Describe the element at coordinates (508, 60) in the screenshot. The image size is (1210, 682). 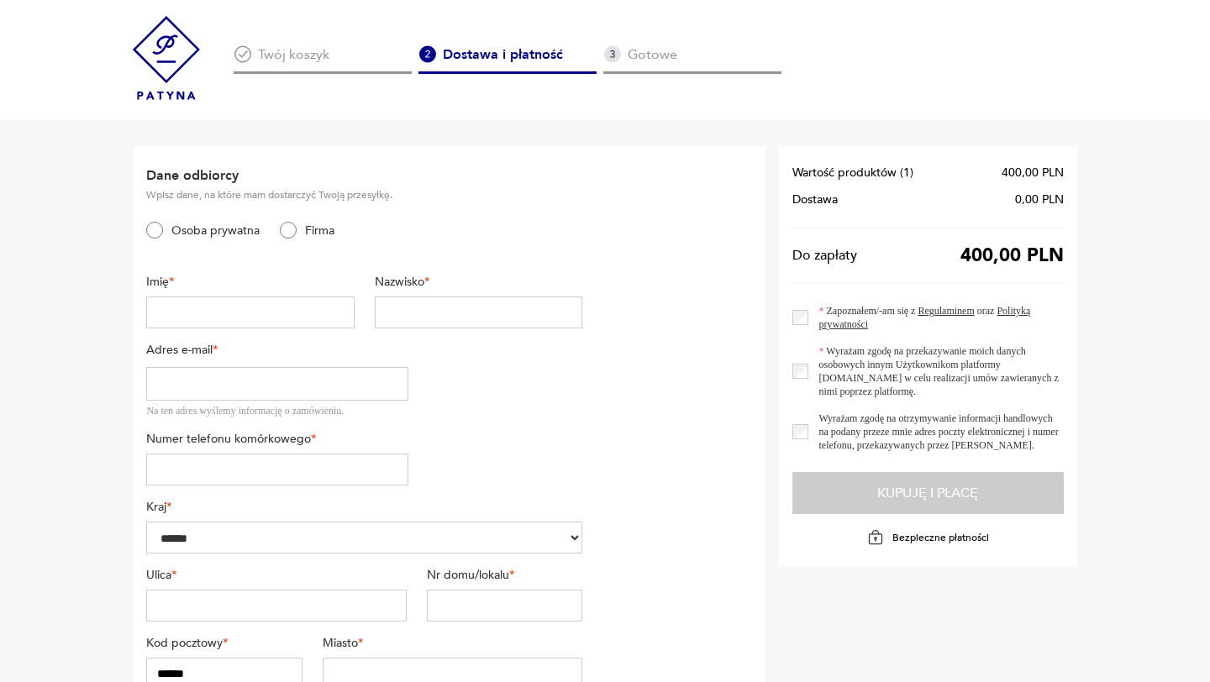
I see `div: Dostawa i płatność` at that location.